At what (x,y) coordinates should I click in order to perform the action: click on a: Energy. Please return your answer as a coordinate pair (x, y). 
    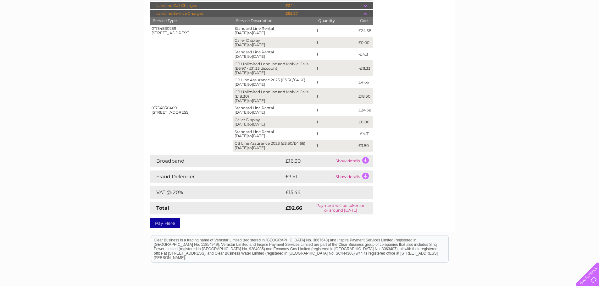
    Looking at the image, I should click on (511, 29).